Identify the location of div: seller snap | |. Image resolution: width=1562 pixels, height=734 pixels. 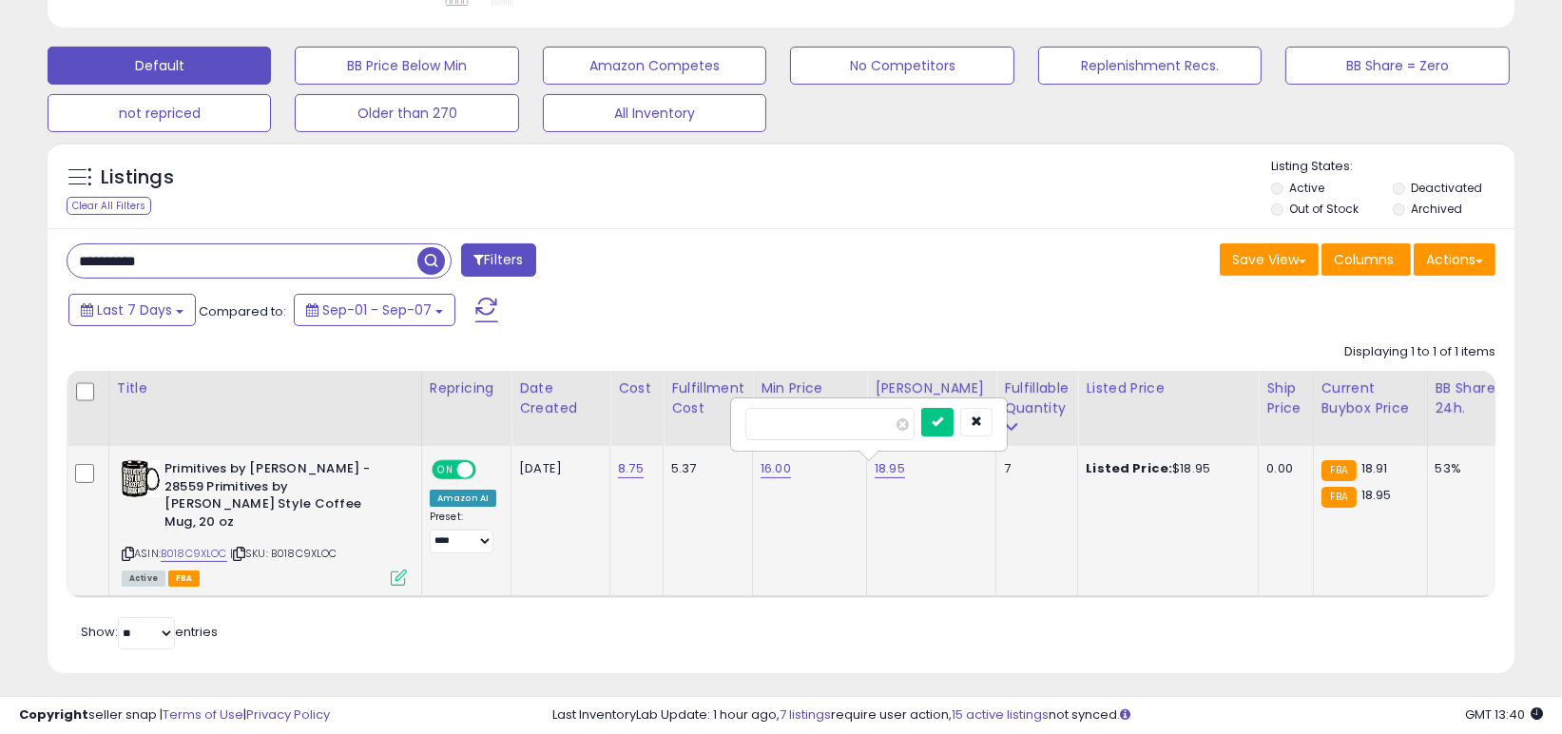
(174, 715).